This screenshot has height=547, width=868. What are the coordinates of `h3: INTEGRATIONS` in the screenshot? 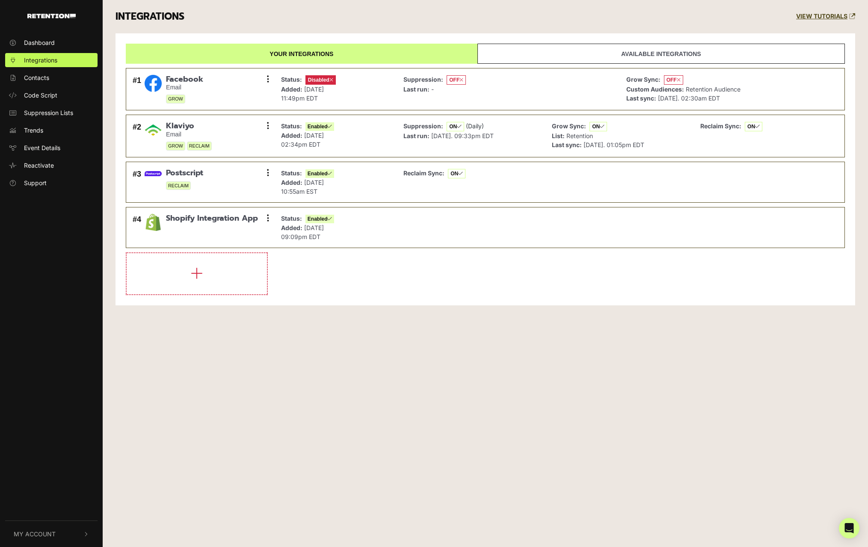 It's located at (150, 17).